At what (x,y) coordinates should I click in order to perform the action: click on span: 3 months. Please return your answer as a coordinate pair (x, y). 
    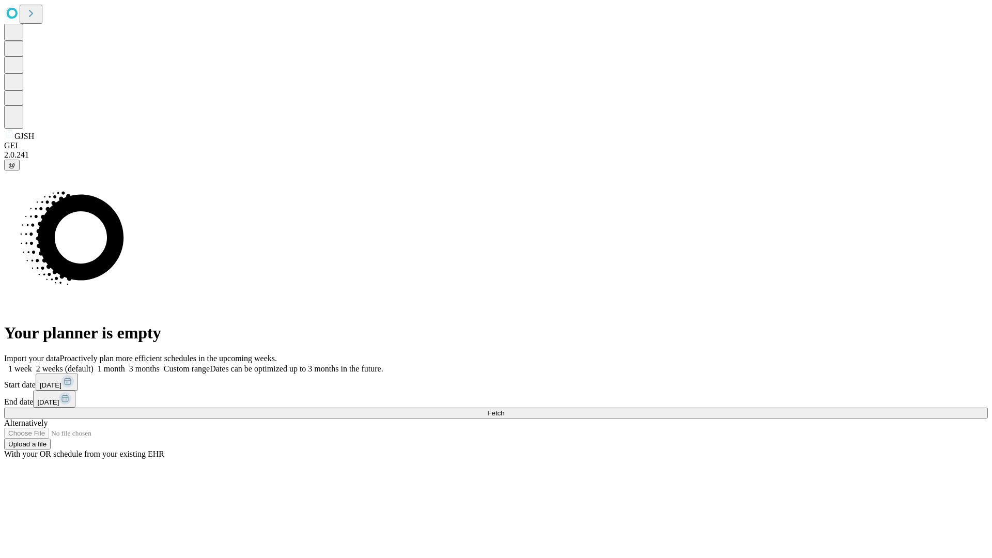
    Looking at the image, I should click on (144, 368).